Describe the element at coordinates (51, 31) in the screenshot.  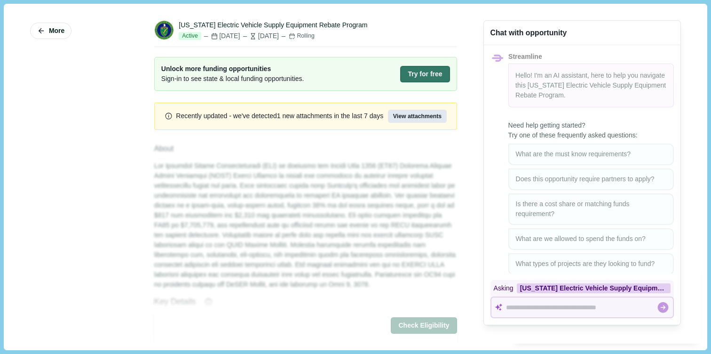
I see `button: More` at that location.